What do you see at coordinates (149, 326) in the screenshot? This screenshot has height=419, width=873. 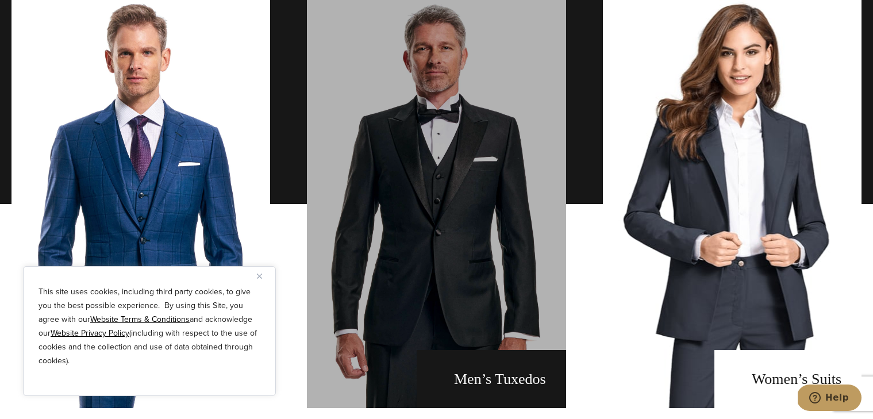 I see `p: This site uses cookies, including third party cookies, to give you the best possible experience. ...` at bounding box center [149, 326].